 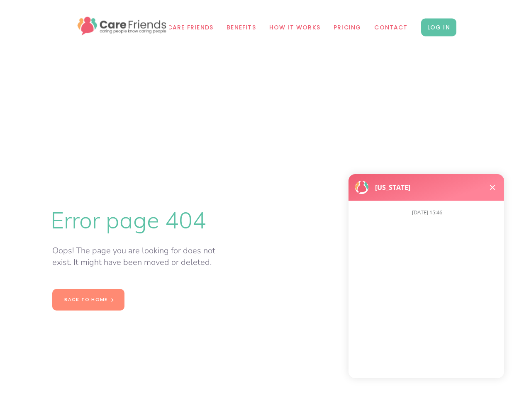 What do you see at coordinates (241, 27) in the screenshot?
I see `span: Benefits` at bounding box center [241, 27].